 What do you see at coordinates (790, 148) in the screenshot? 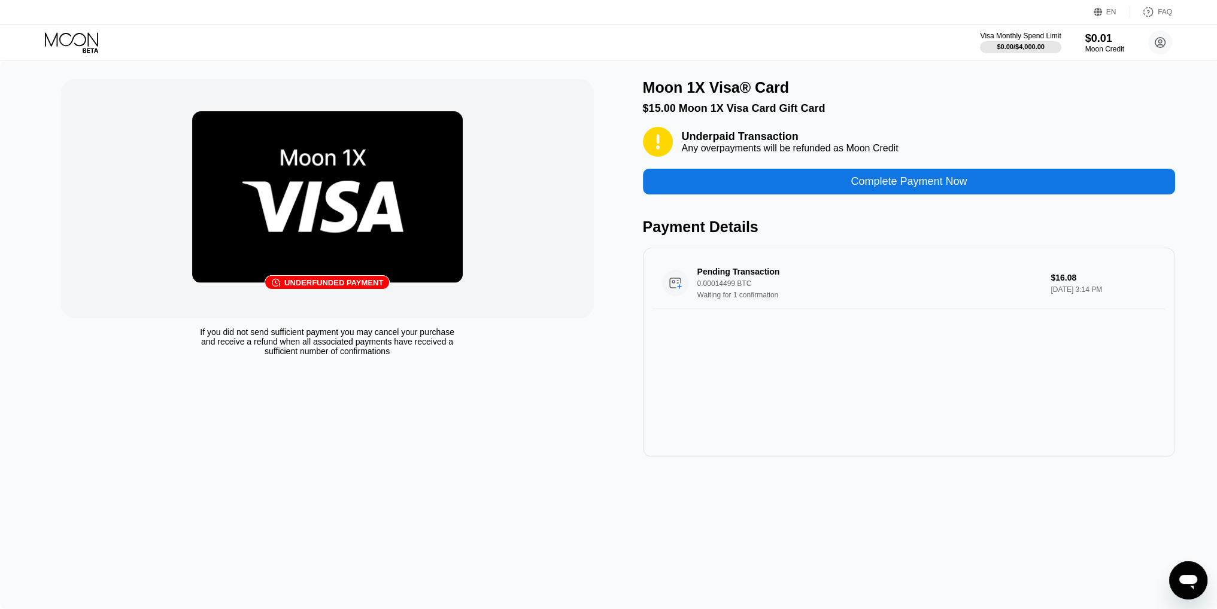
I see `div: Any overpayments will be refunded as Moon Credit` at bounding box center [790, 148].